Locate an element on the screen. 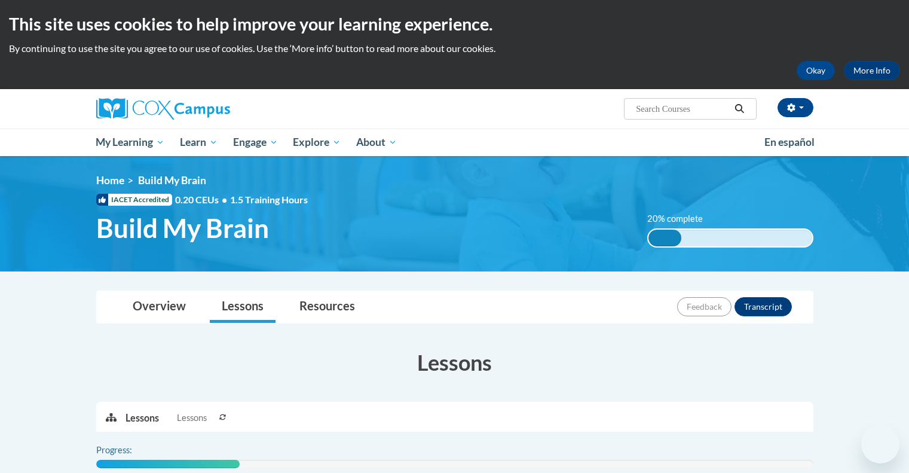 This screenshot has width=909, height=473. div: 20% complete is located at coordinates (665, 238).